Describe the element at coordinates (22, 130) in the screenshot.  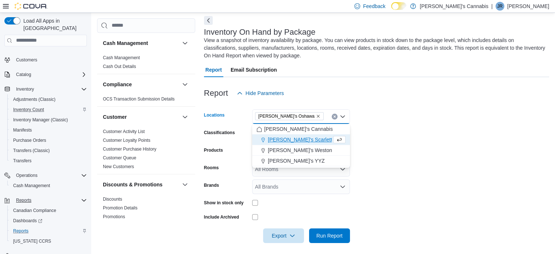
I see `a: Manifests` at that location.